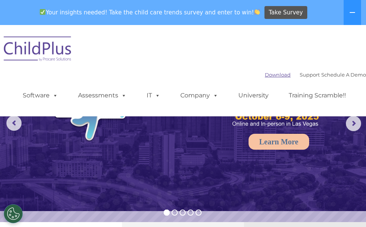  I want to click on a: Learn More, so click(279, 142).